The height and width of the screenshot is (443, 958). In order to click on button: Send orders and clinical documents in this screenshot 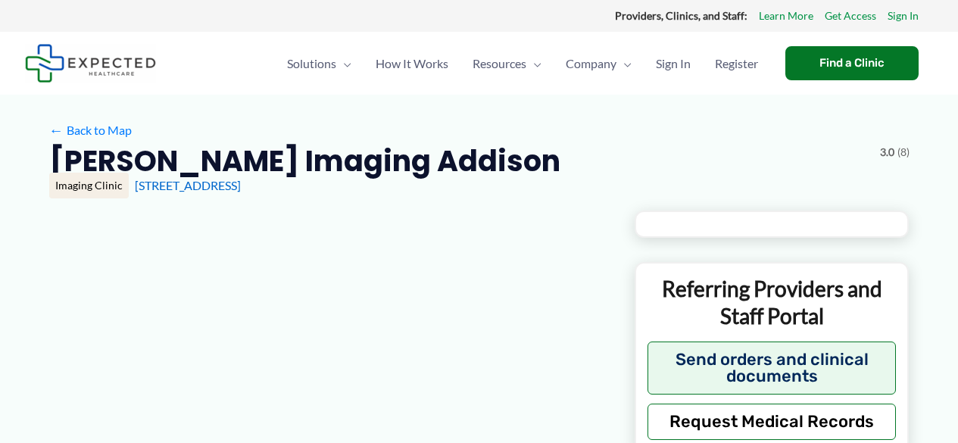, I will do `click(772, 368)`.